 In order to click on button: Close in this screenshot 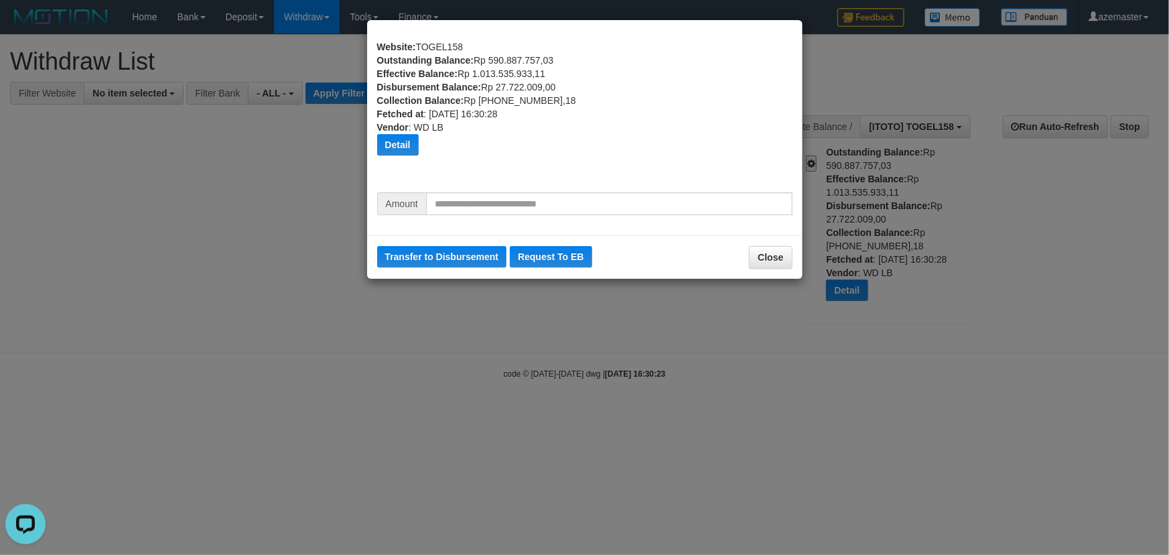, I will do `click(770, 257)`.